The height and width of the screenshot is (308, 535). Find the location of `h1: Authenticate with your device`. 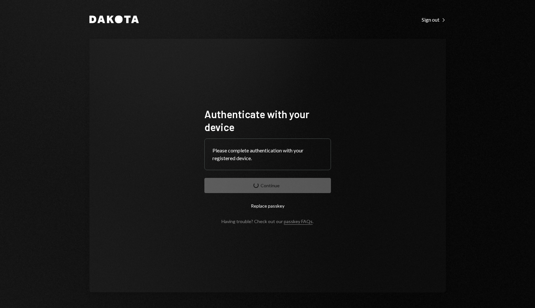

h1: Authenticate with your device is located at coordinates (268, 120).